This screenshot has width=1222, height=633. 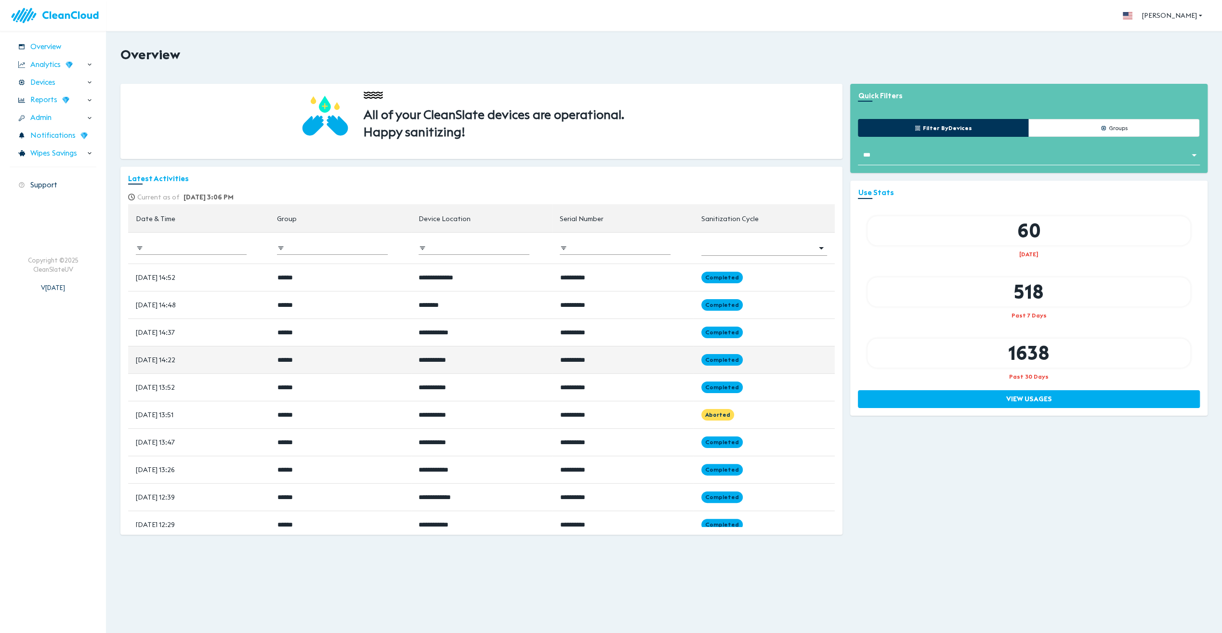 I want to click on span: Sanitization Cycle, so click(x=736, y=219).